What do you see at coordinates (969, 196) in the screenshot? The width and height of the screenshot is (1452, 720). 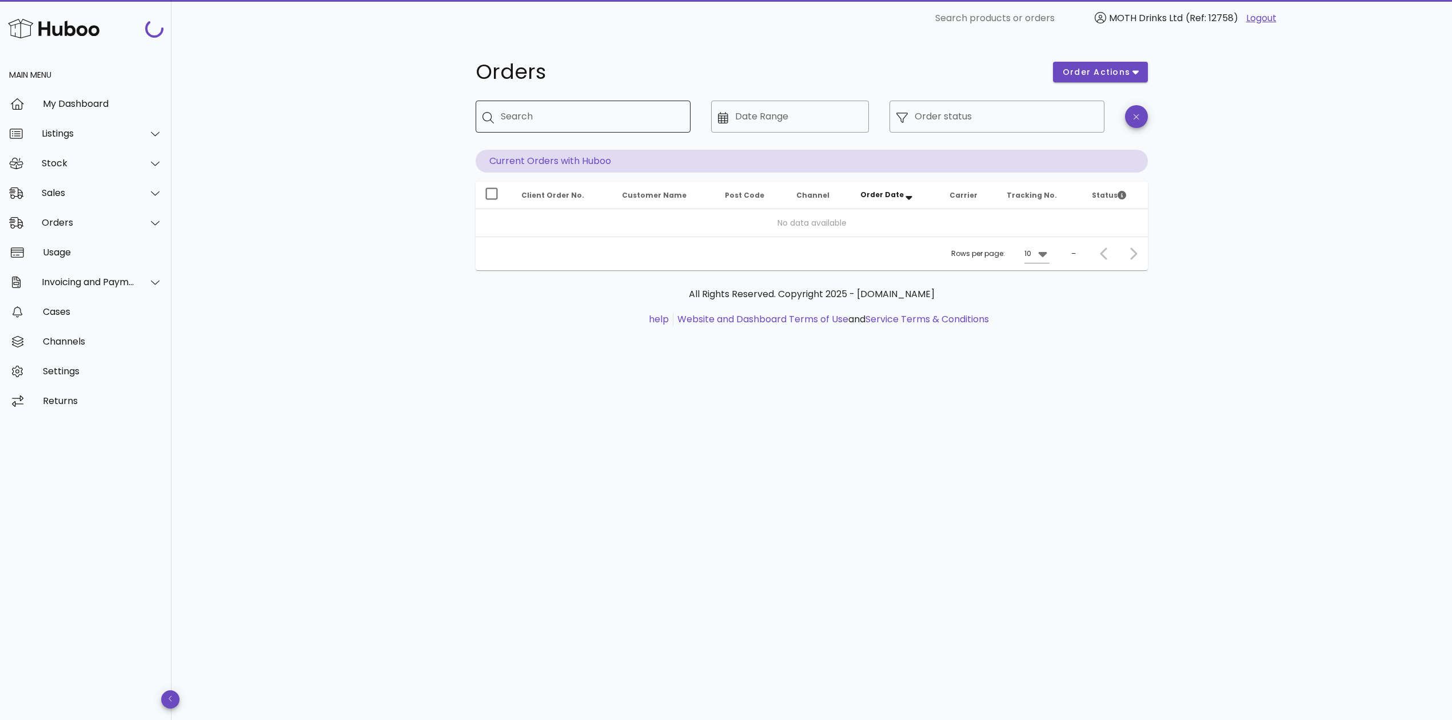 I see `th: Carrier` at bounding box center [969, 196].